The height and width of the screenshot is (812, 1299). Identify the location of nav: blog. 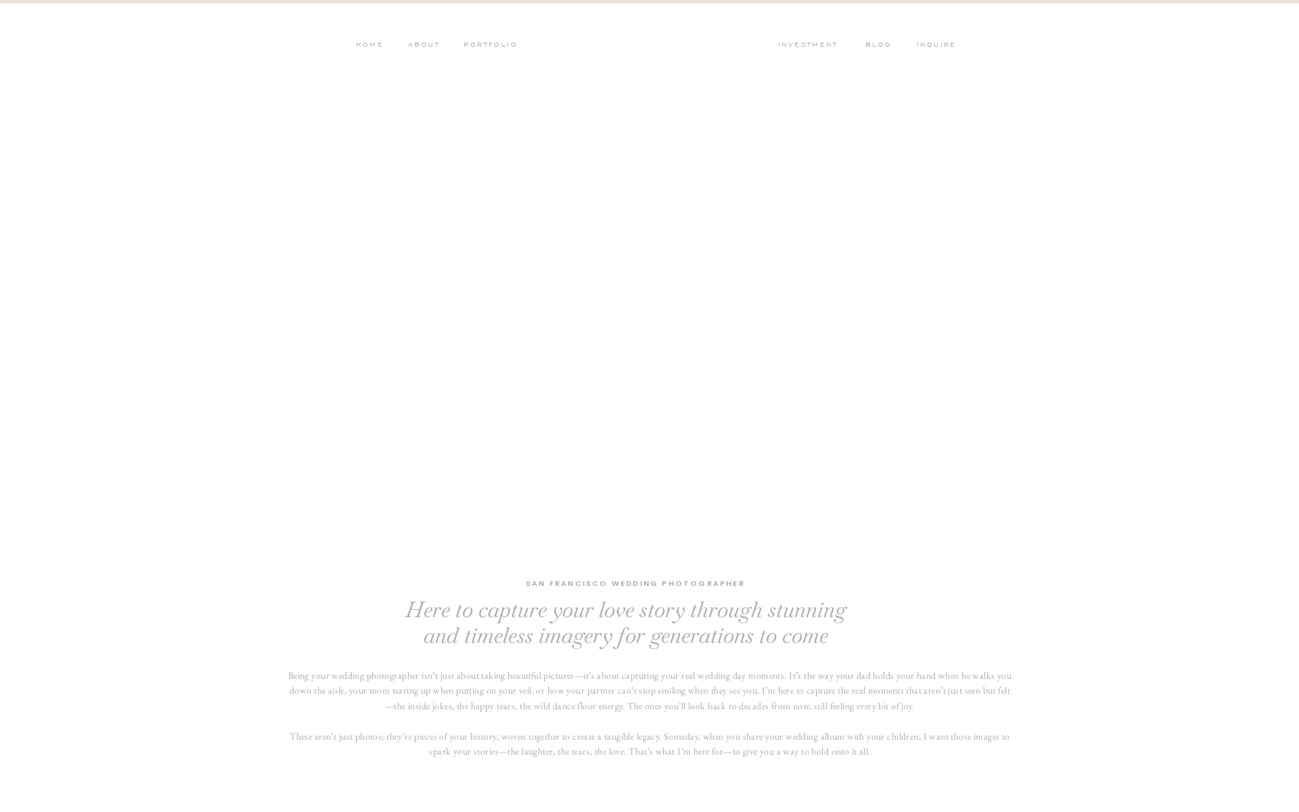
(883, 46).